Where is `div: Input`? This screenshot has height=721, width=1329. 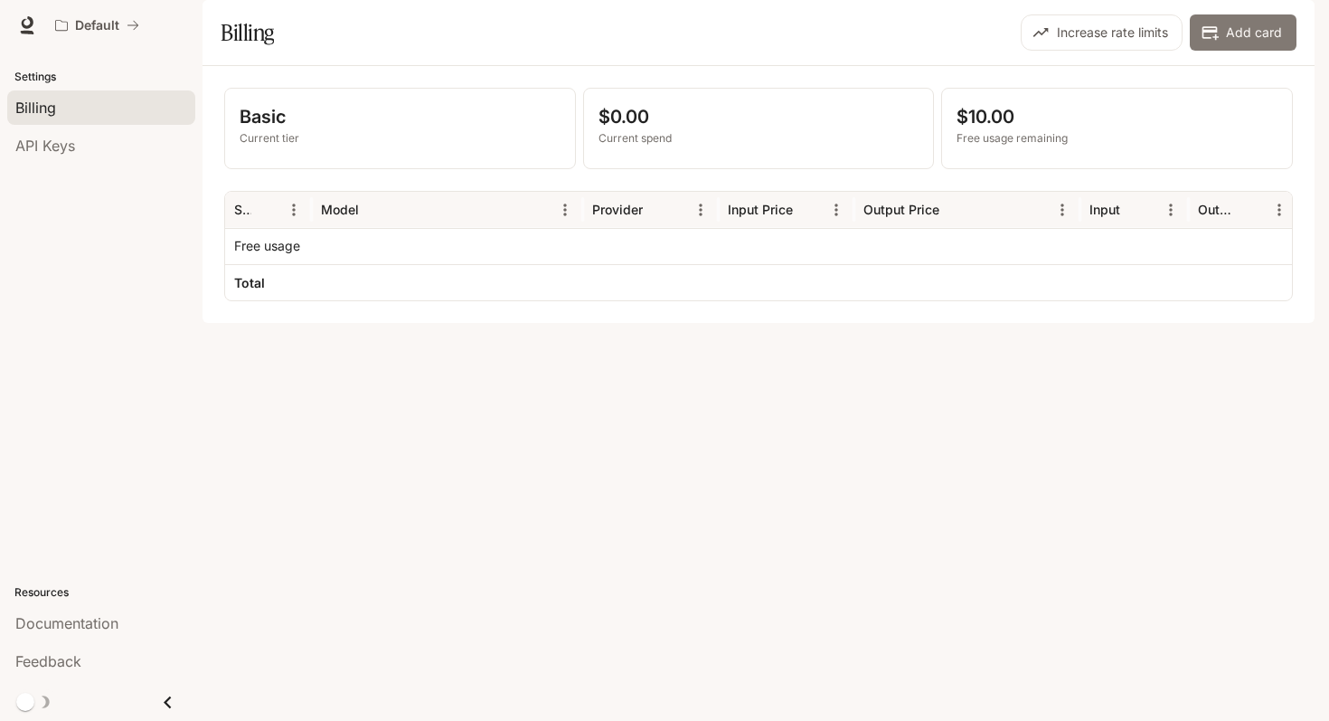 div: Input is located at coordinates (1105, 209).